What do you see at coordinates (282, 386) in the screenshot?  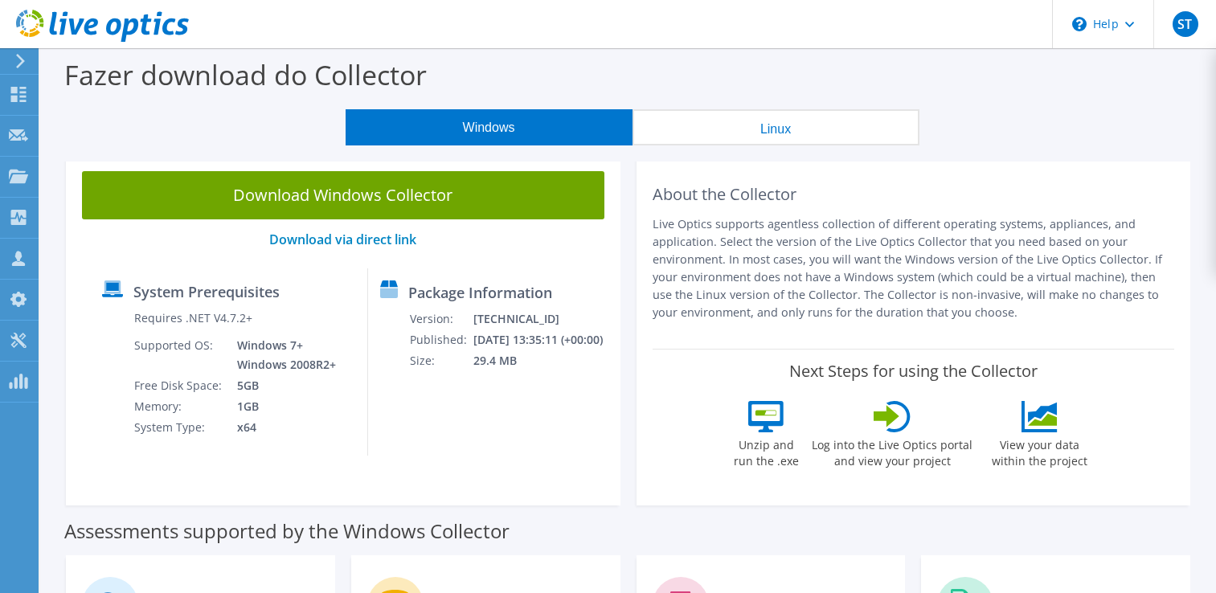 I see `td: 5GB` at bounding box center [282, 386].